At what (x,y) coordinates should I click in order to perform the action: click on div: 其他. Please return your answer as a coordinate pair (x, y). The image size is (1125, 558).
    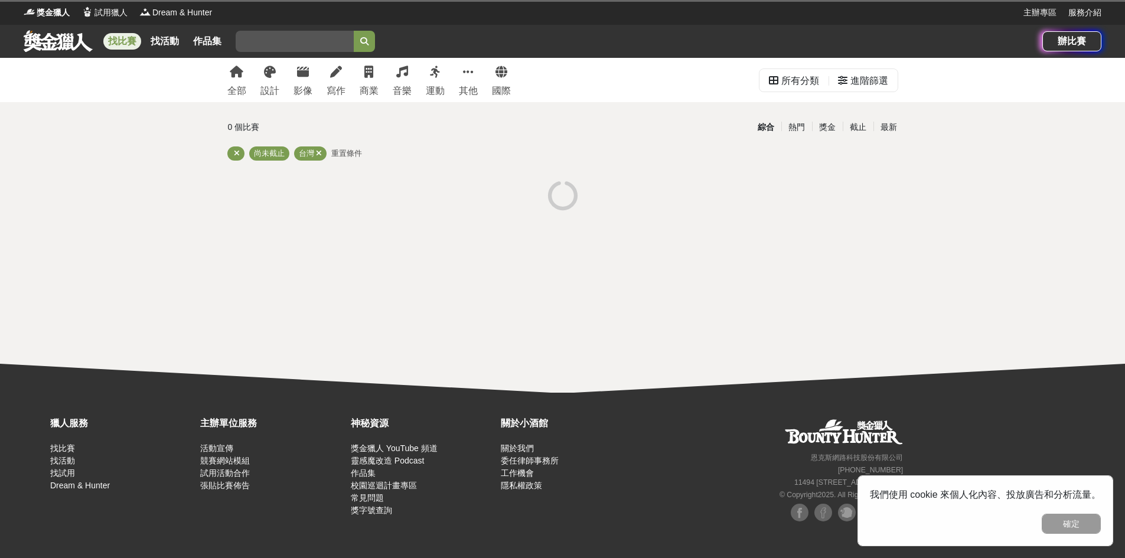
    Looking at the image, I should click on (468, 91).